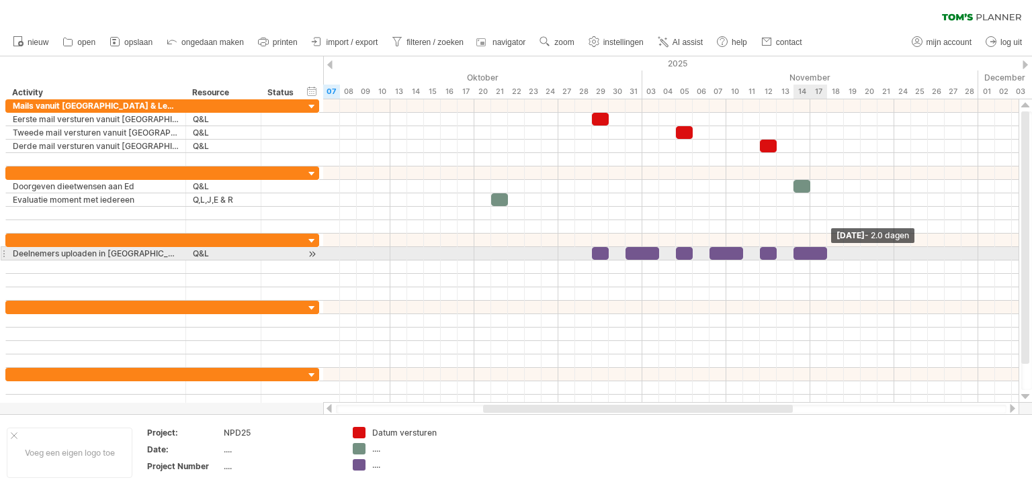 Image resolution: width=1032 pixels, height=490 pixels. What do you see at coordinates (95, 186) in the screenshot?
I see `div: Doorgeven dieetwensen aan Ed` at bounding box center [95, 186].